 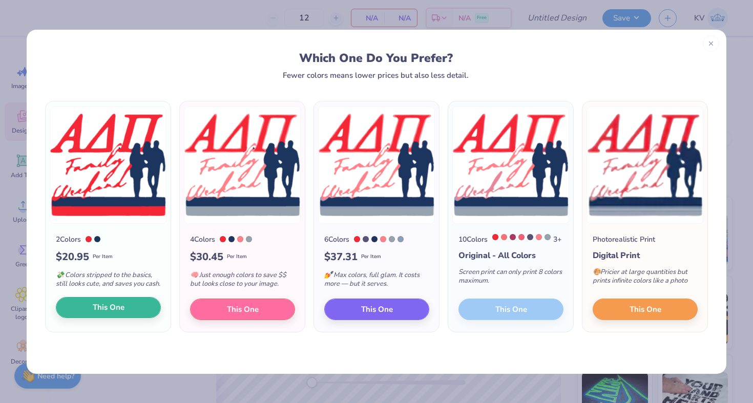 What do you see at coordinates (202, 239) in the screenshot?
I see `div: 4 Colors` at bounding box center [202, 239].